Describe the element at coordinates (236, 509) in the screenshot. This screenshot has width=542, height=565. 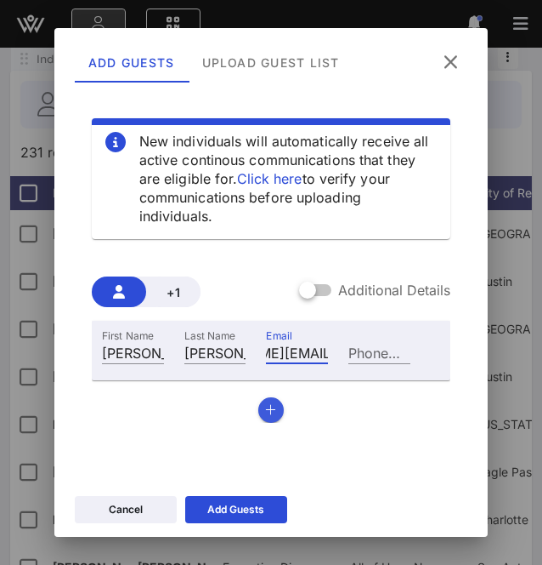
I see `button: Add Guests` at that location.